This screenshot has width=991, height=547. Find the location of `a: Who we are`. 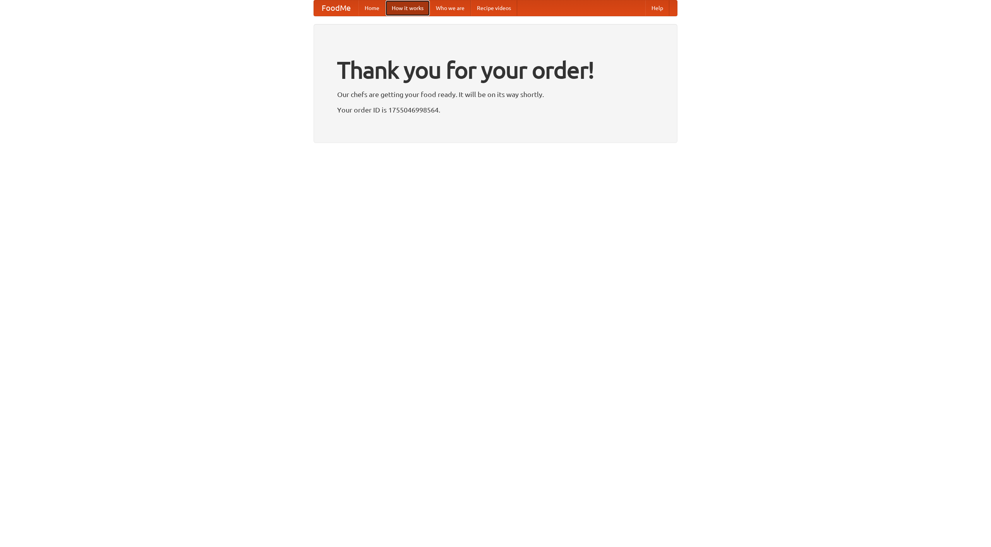

a: Who we are is located at coordinates (450, 8).